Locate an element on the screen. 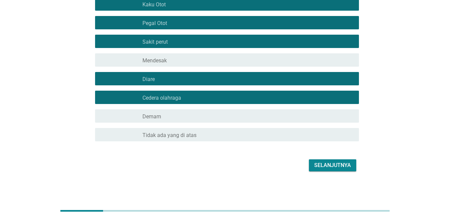  font: Cedera olahraga is located at coordinates (162, 98).